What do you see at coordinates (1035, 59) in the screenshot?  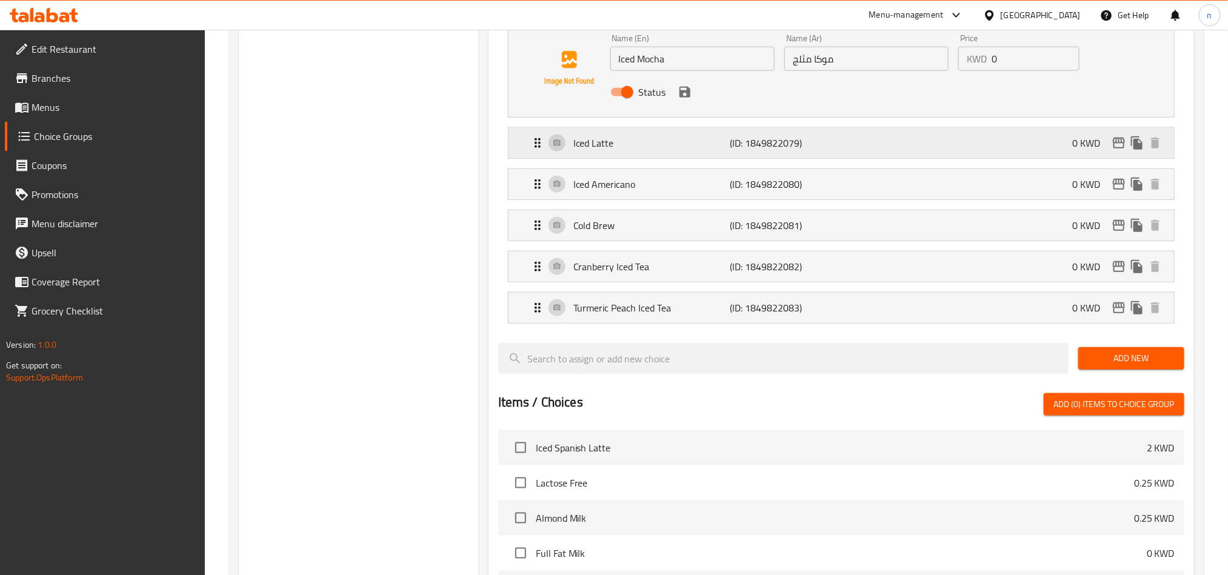 I see `input: Please enter price` at bounding box center [1035, 59].